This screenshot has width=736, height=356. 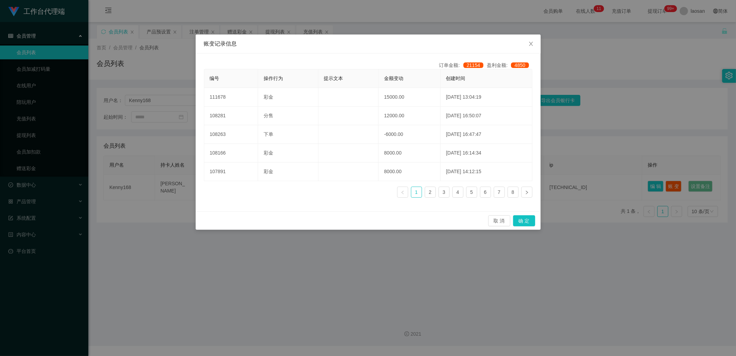 I want to click on i: 图标: left, so click(x=403, y=193).